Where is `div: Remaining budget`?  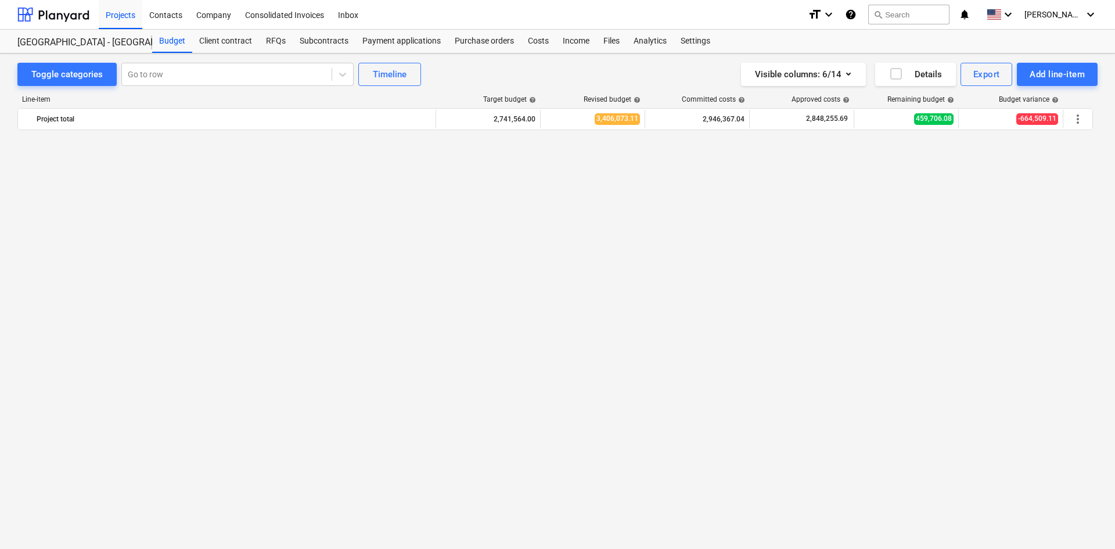 div: Remaining budget is located at coordinates (920, 99).